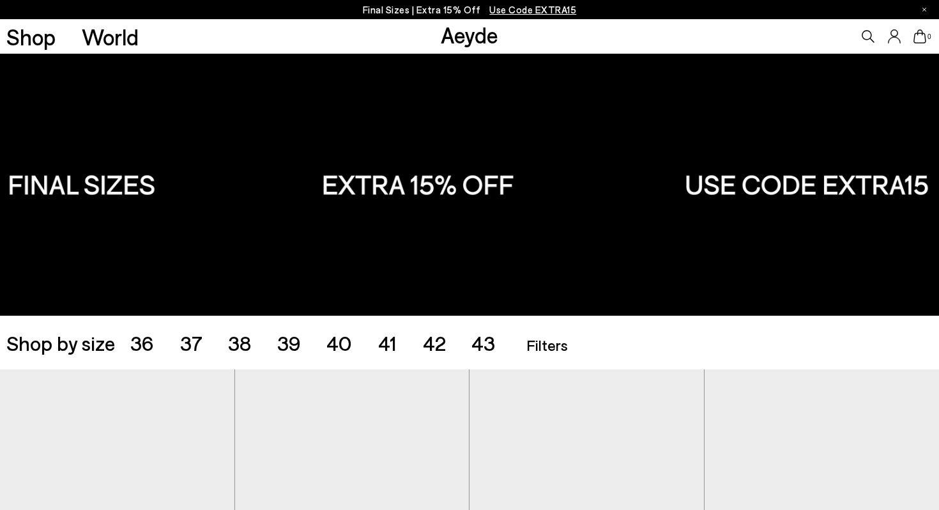 The height and width of the screenshot is (510, 939). What do you see at coordinates (31, 36) in the screenshot?
I see `a: Shop` at bounding box center [31, 36].